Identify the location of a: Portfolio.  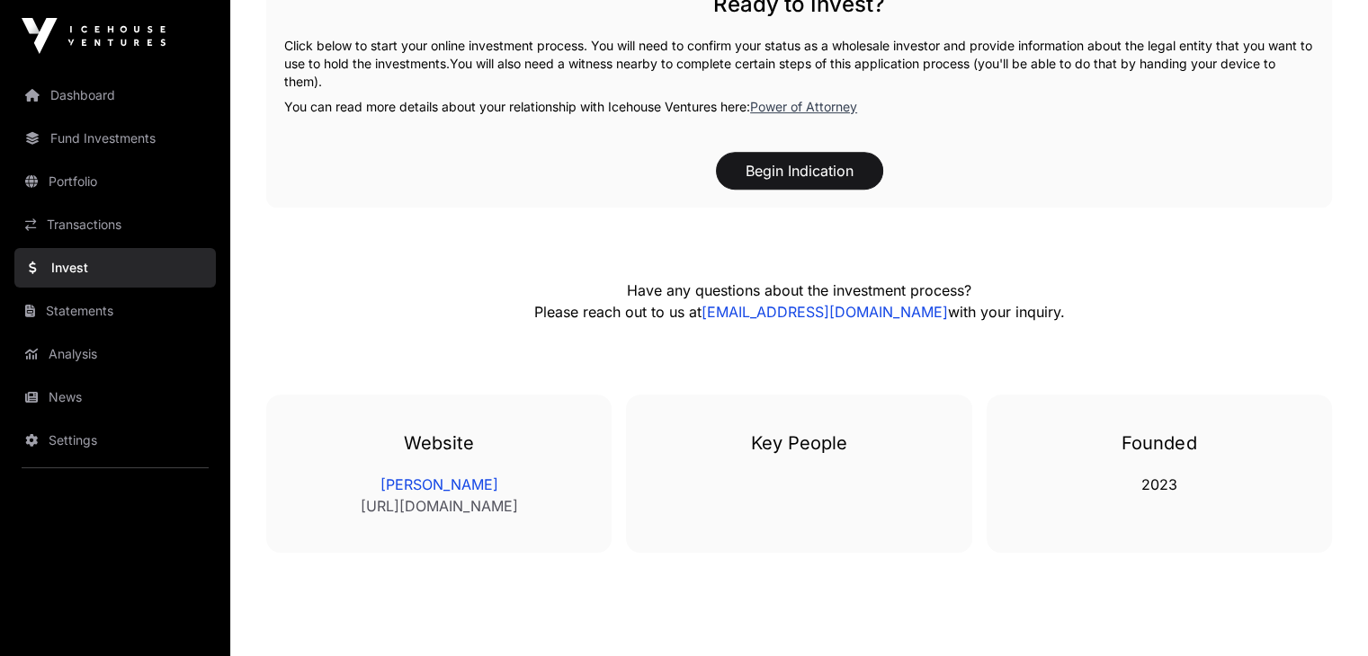
(115, 182).